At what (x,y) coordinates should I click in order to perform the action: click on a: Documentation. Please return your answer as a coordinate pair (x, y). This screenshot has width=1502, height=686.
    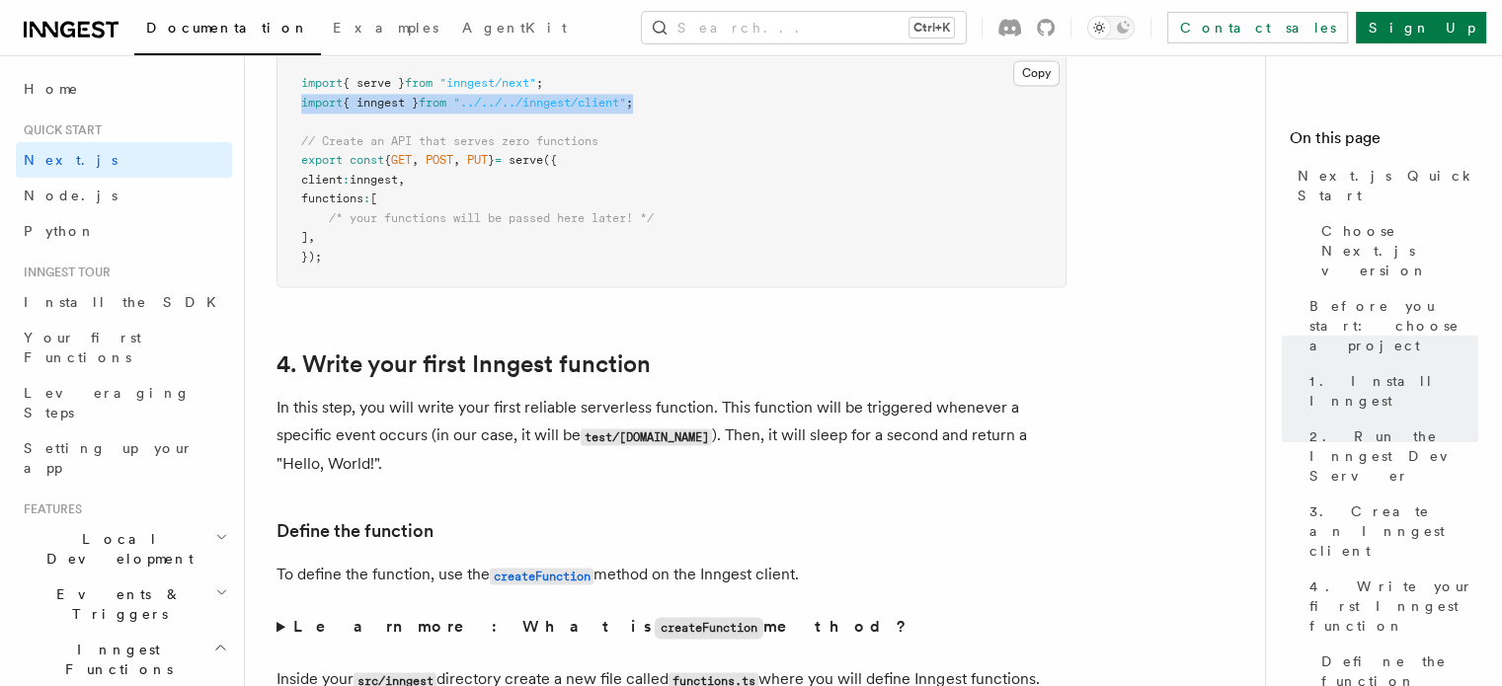
    Looking at the image, I should click on (227, 31).